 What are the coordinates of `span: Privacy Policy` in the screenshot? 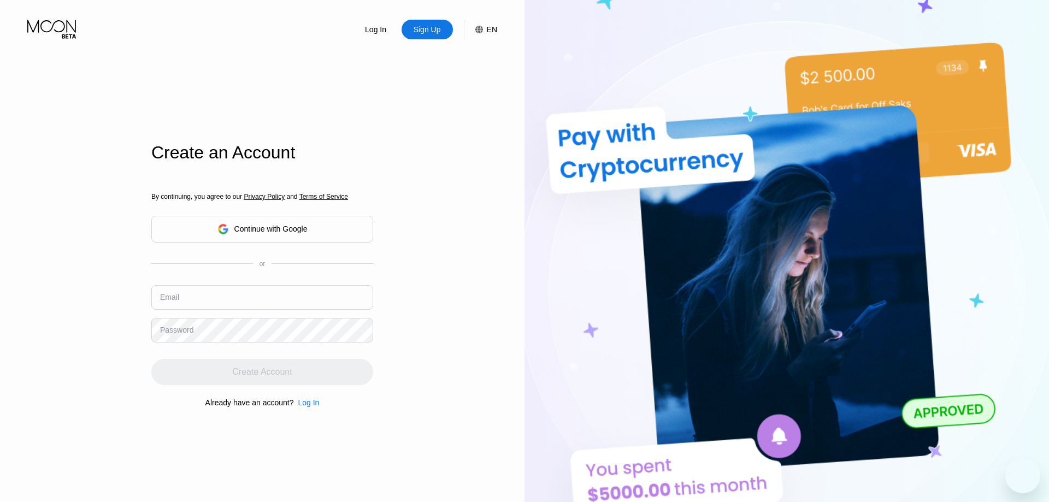 It's located at (264, 197).